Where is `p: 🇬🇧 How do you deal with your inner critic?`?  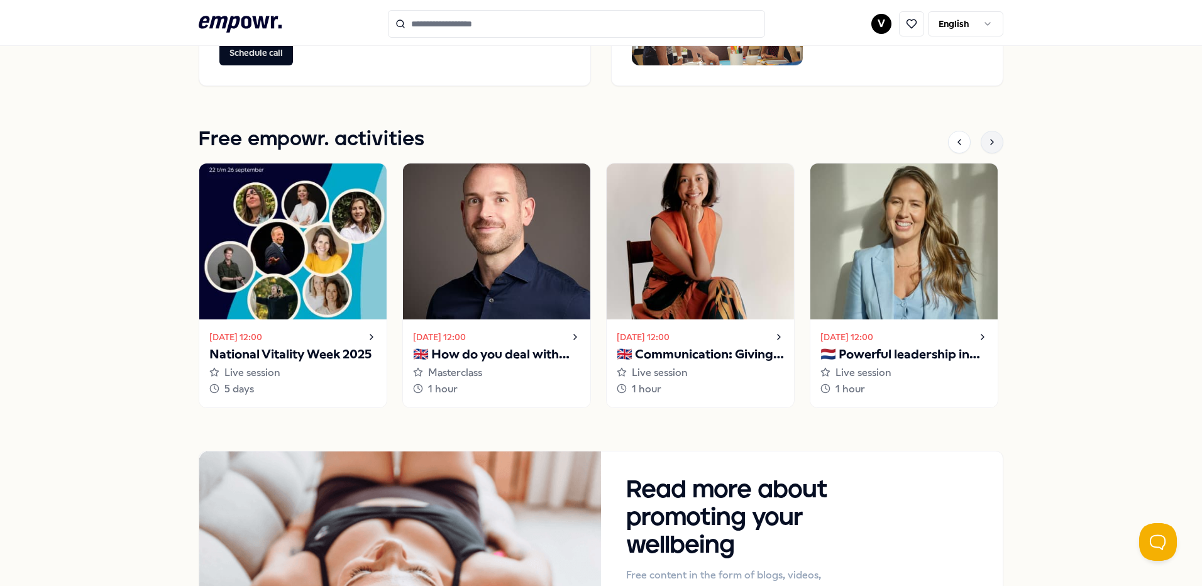 p: 🇬🇧 How do you deal with your inner critic? is located at coordinates (497, 355).